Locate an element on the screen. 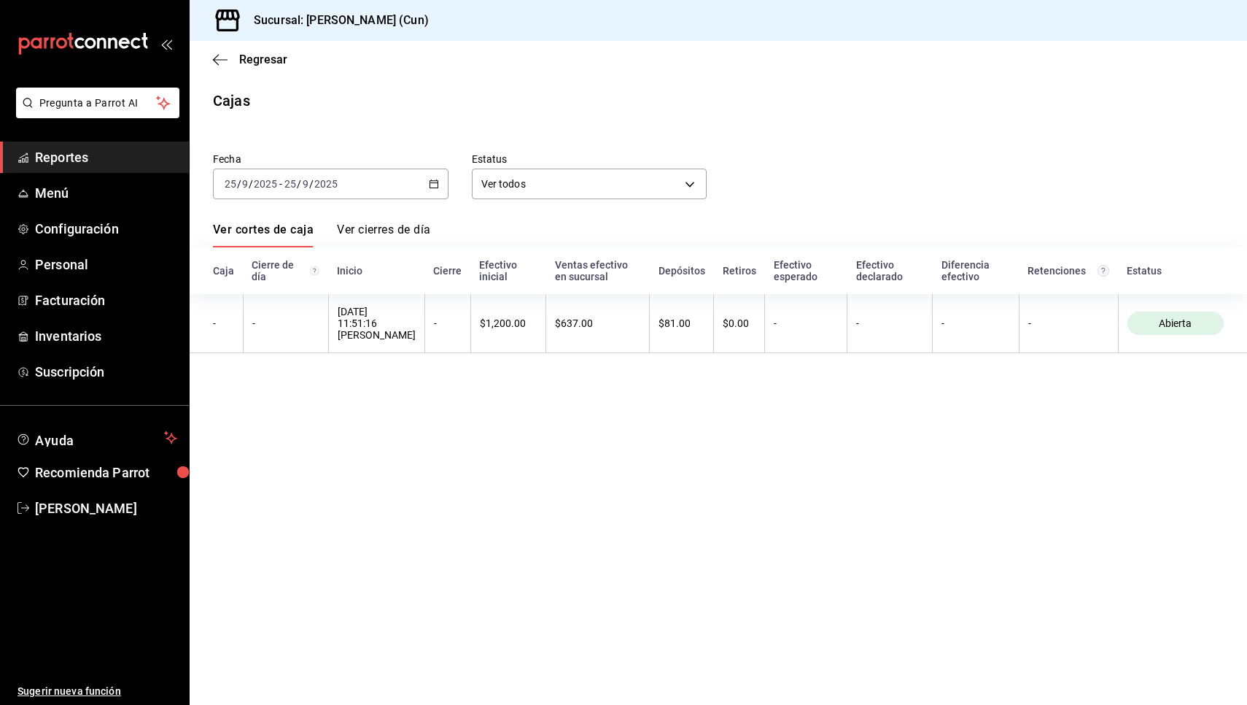  div: Efectivo inicial is located at coordinates (508, 271).